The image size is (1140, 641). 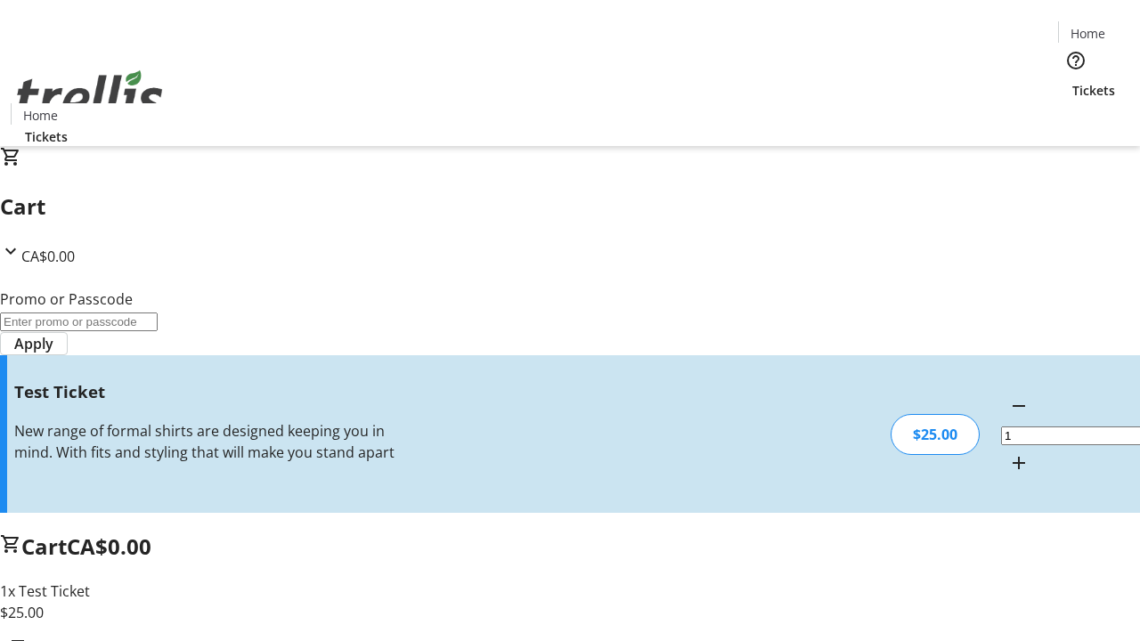 What do you see at coordinates (1019, 406) in the screenshot?
I see `button: Decrement by one` at bounding box center [1019, 406].